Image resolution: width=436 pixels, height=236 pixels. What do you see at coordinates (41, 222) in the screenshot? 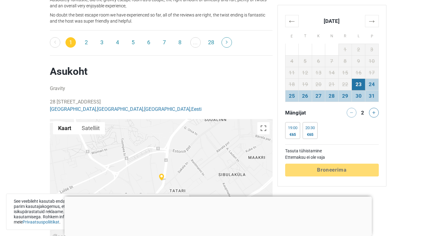
I see `a: Privaatsuspoliitikat` at bounding box center [41, 222].